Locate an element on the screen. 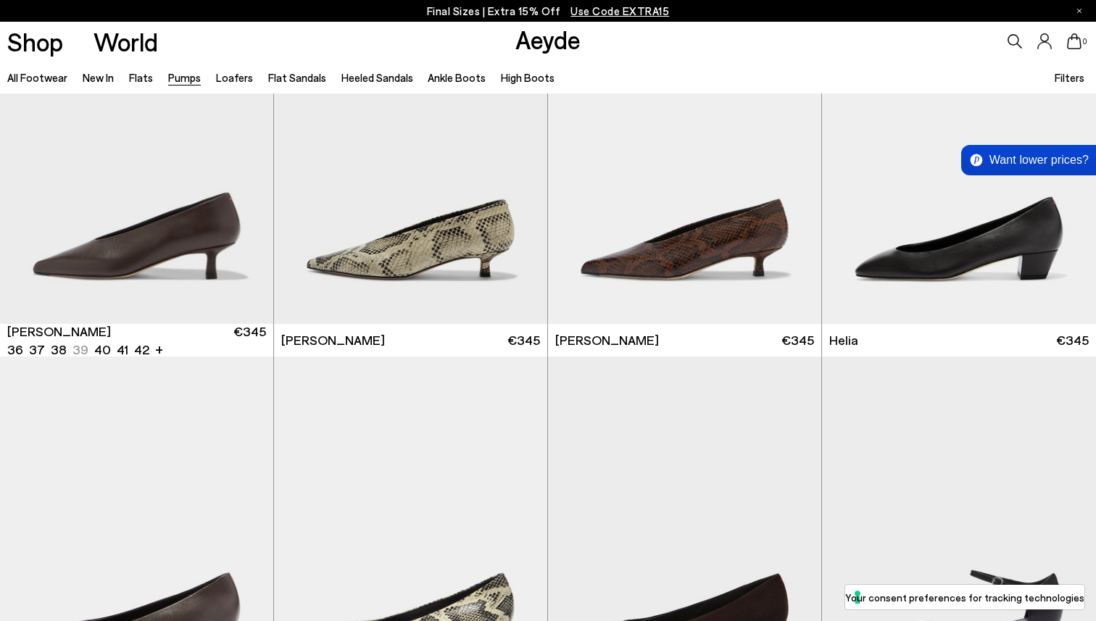 The width and height of the screenshot is (1096, 621). a: Loafers is located at coordinates (234, 78).